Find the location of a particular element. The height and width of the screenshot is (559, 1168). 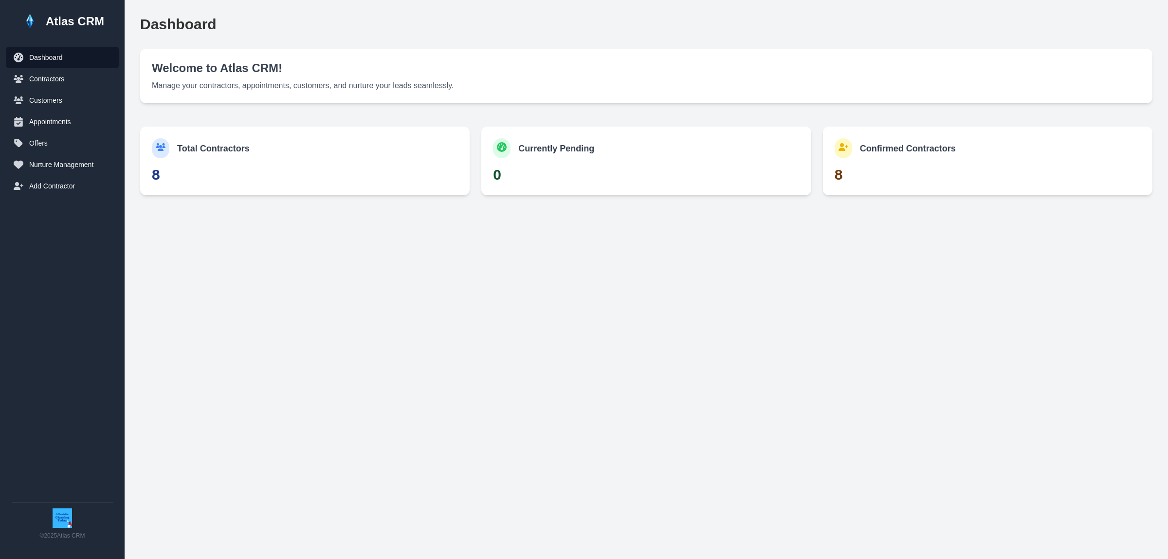

button: Nurture Management is located at coordinates (62, 165).